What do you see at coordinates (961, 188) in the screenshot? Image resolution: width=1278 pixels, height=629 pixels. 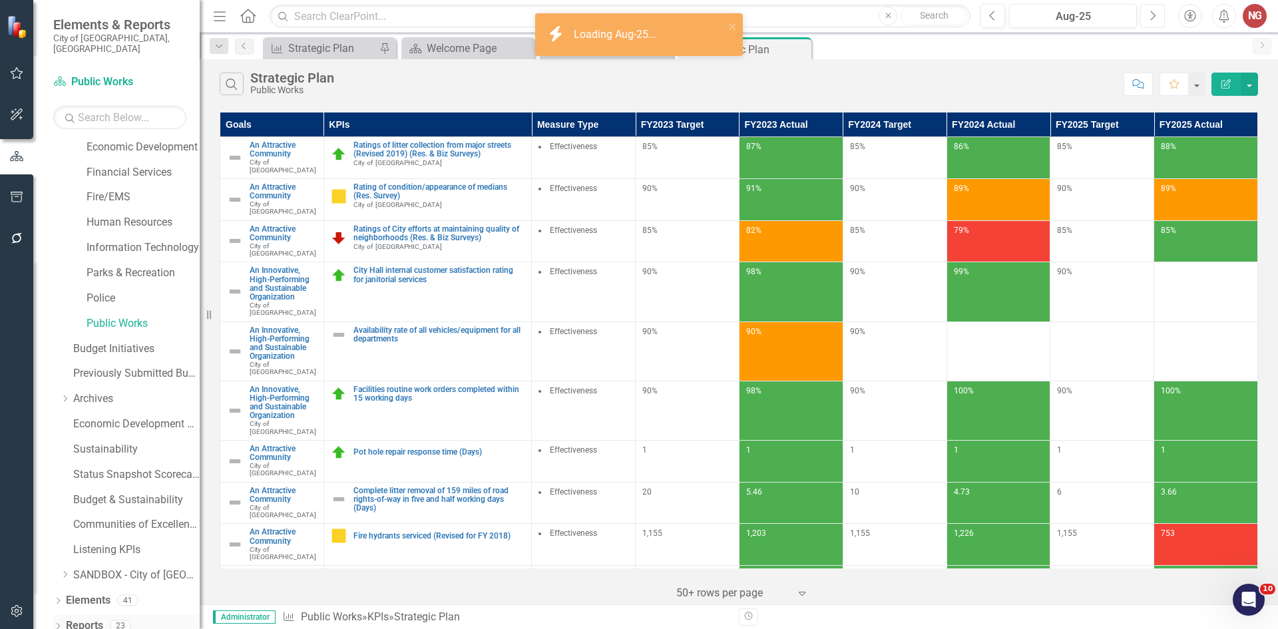 I see `span: 89%` at bounding box center [961, 188].